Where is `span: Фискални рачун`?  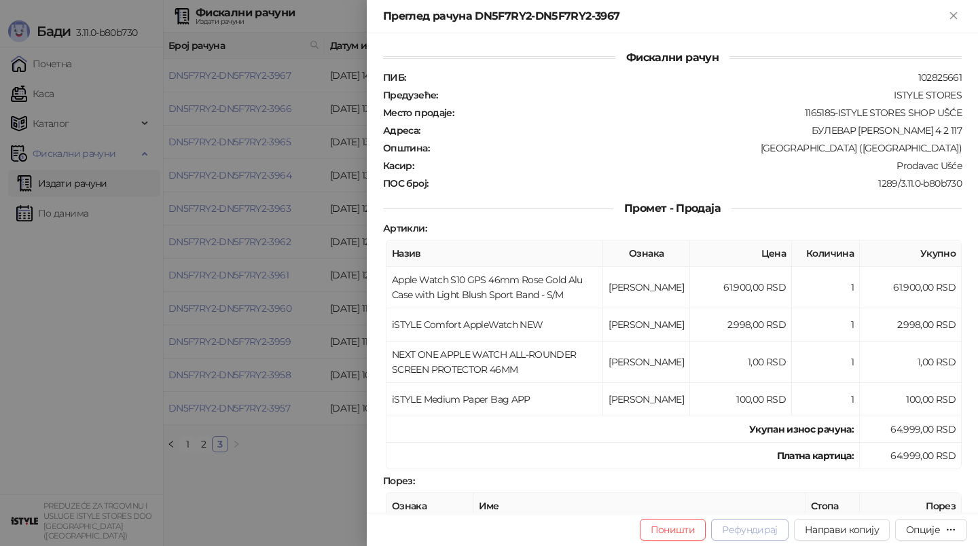 span: Фискални рачун is located at coordinates (672, 57).